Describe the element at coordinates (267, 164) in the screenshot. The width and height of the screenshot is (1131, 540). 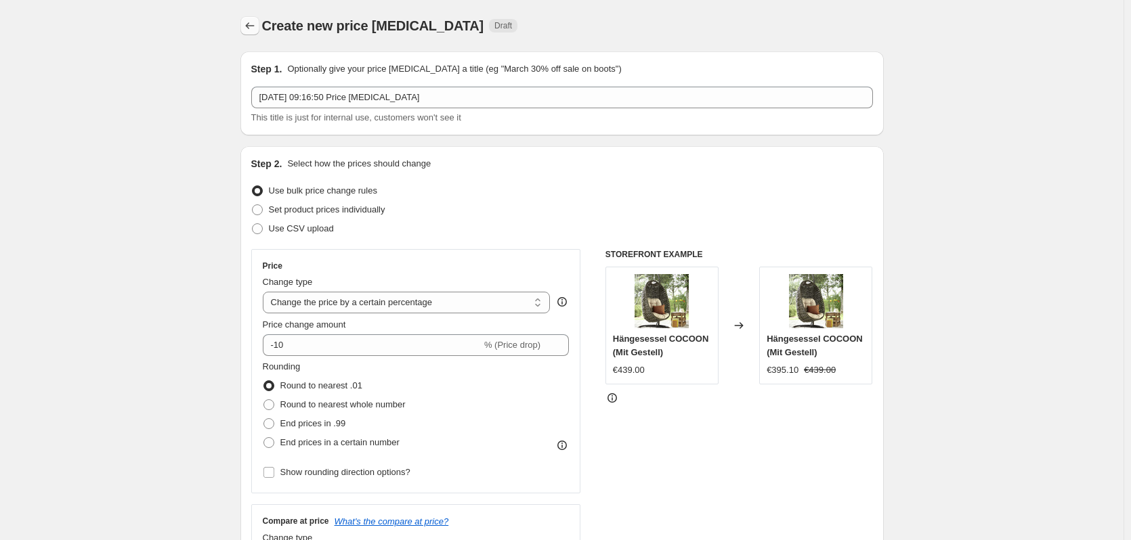
I see `h2: Step 2.` at that location.